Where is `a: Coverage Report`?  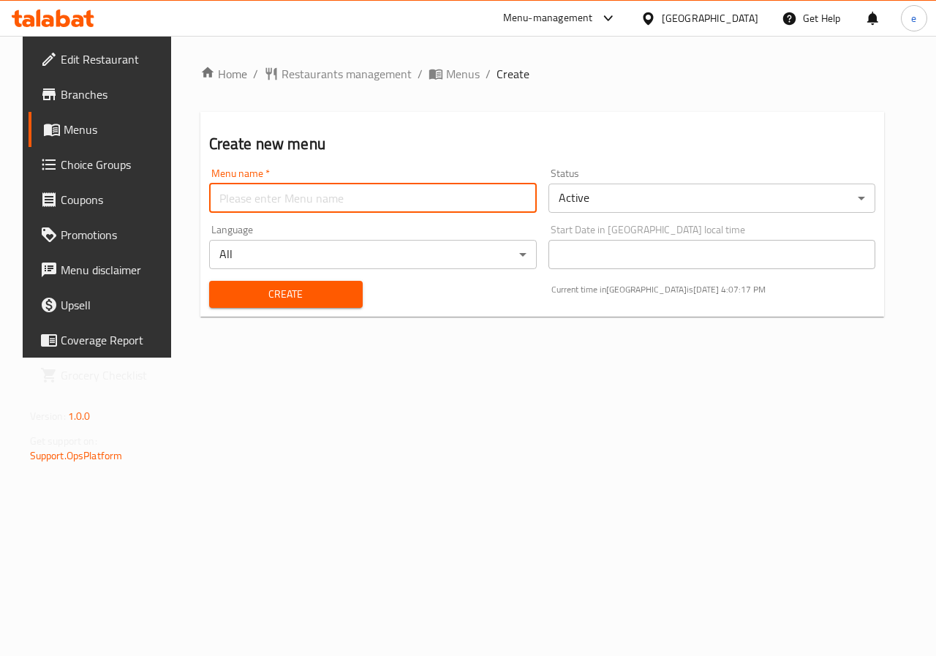
a: Coverage Report is located at coordinates (104, 340).